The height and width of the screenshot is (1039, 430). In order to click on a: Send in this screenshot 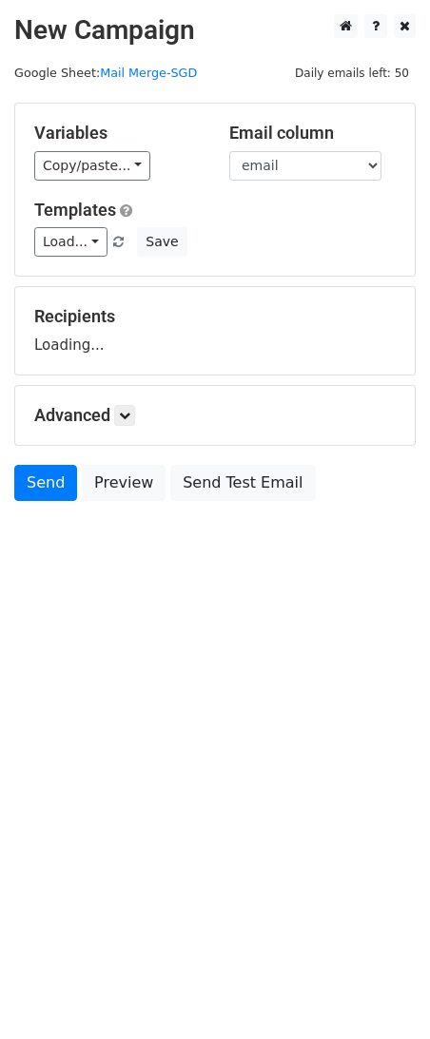, I will do `click(46, 483)`.